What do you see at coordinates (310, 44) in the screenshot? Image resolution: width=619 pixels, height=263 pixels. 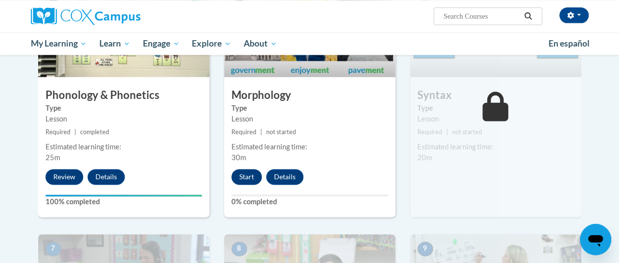 I see `div: Main menu` at bounding box center [310, 44].